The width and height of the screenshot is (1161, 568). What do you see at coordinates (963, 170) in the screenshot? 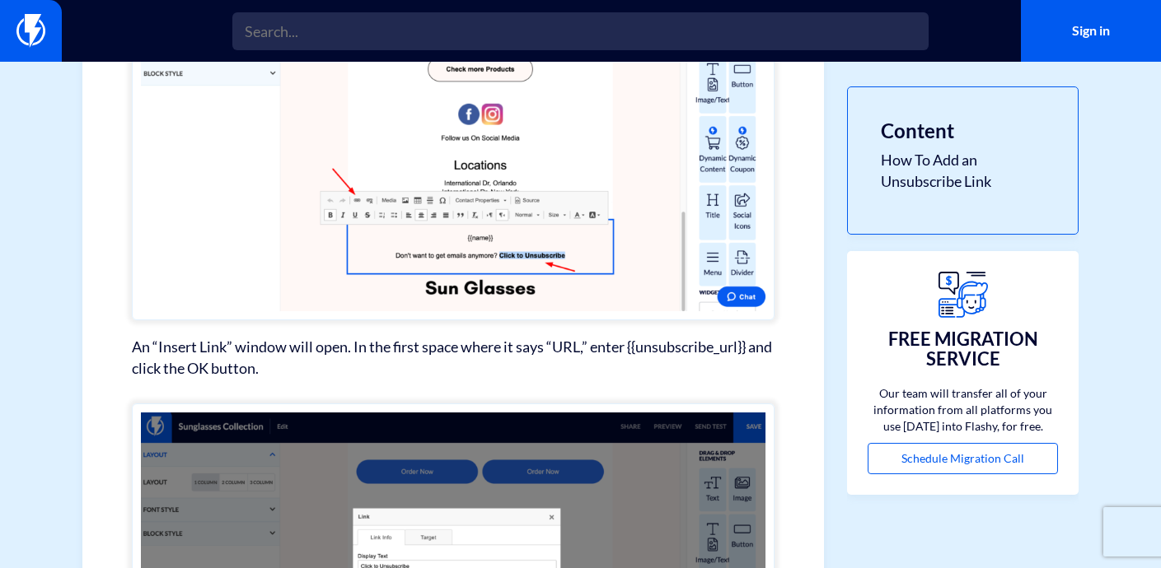
I see `a: How To Add an Unsubscribe Link` at bounding box center [963, 170].